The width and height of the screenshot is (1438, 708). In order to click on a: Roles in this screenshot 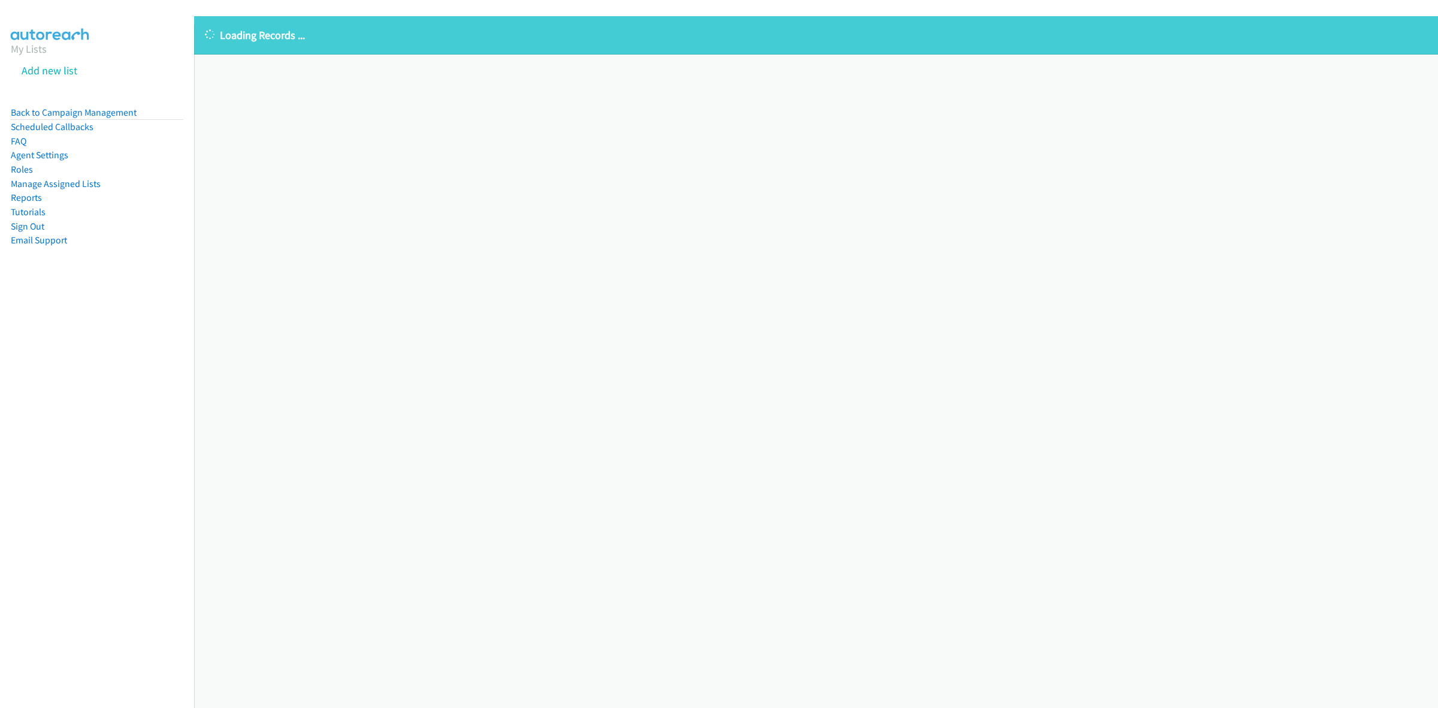, I will do `click(22, 169)`.